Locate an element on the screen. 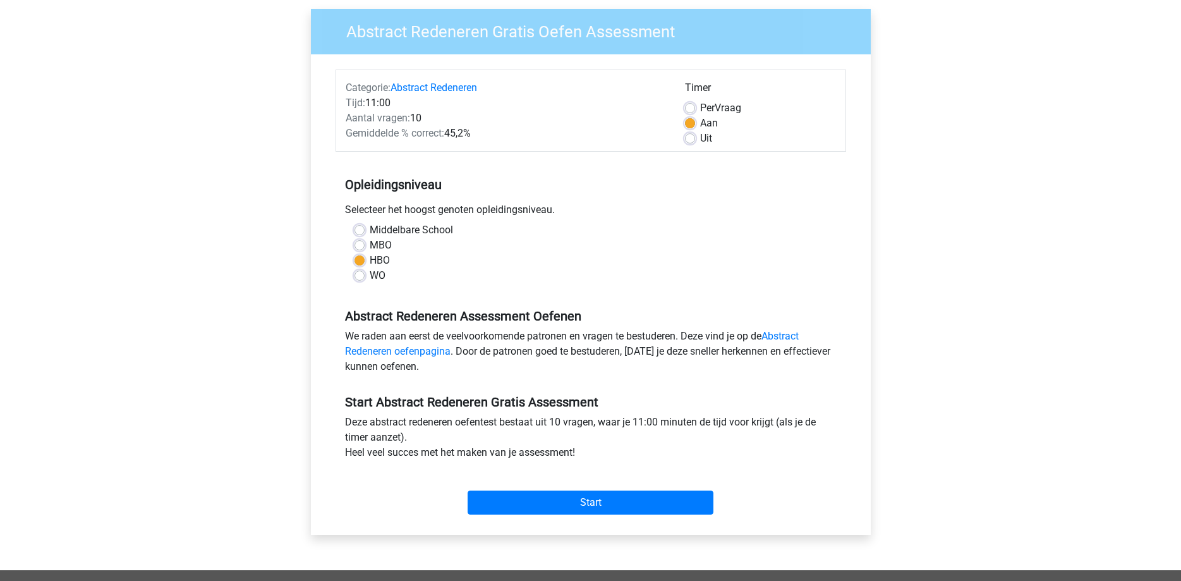  h3: Abstract Redeneren Gratis Oefen Assessment is located at coordinates (596, 29).